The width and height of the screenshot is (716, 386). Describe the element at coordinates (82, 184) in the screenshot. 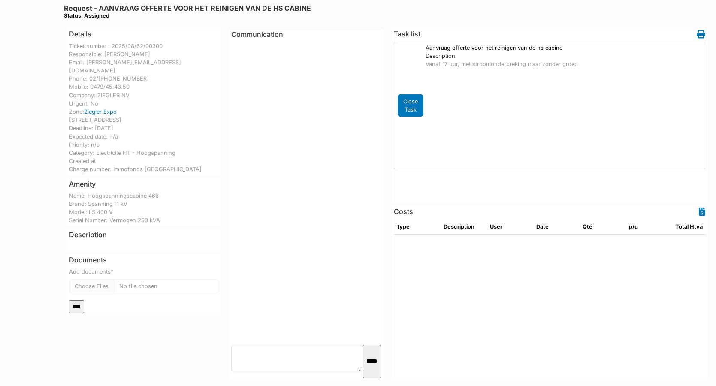

I see `h6: Amenity` at that location.